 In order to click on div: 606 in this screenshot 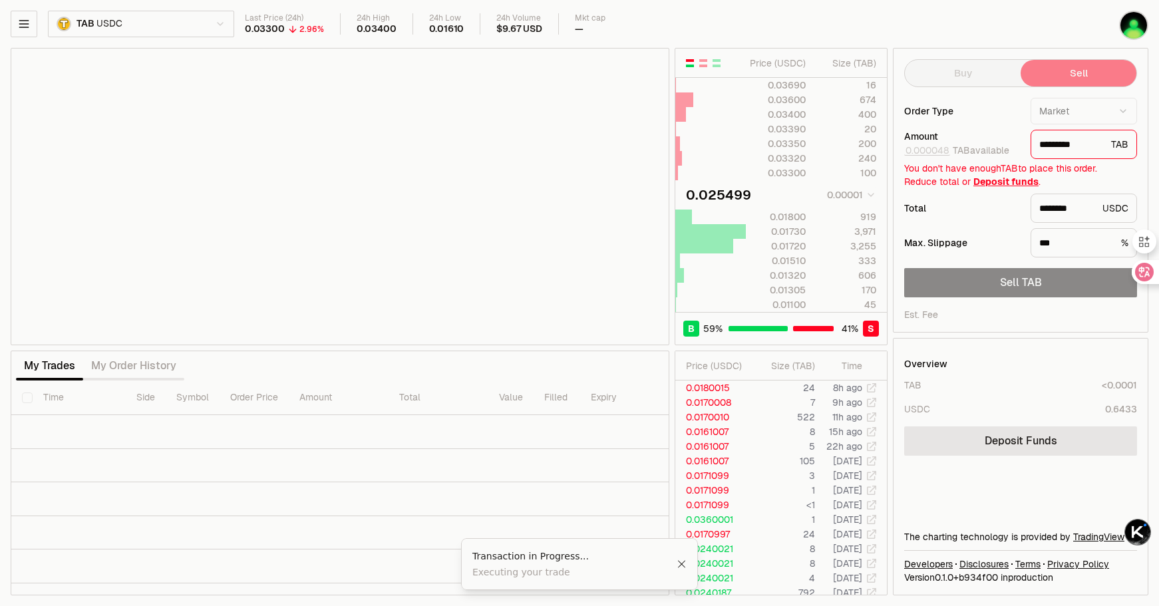, I will do `click(846, 275)`.